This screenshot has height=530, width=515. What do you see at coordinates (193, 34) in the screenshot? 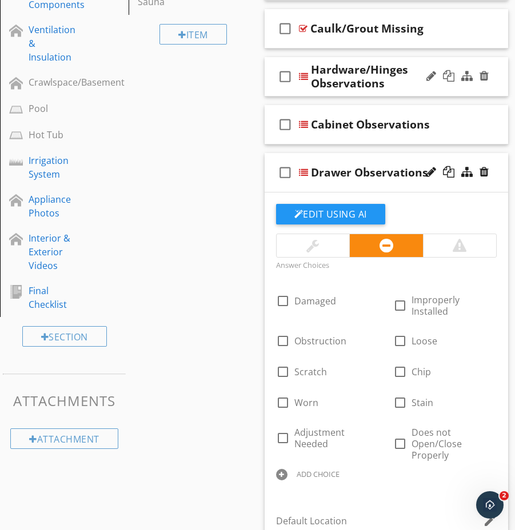
I see `div: Item` at bounding box center [193, 34].